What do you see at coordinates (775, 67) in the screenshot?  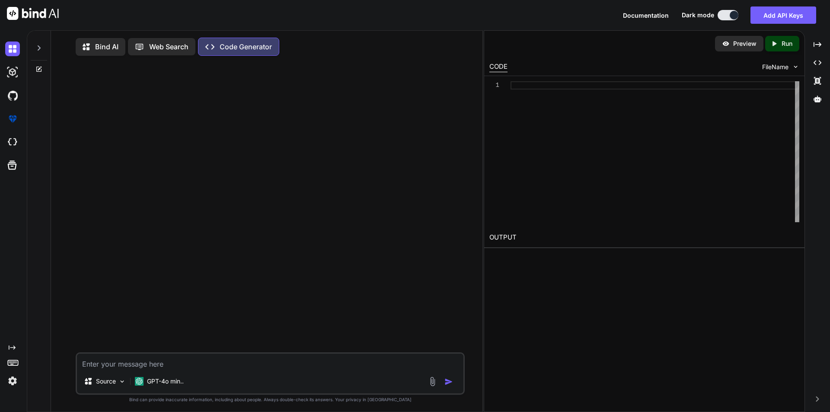 I see `span: FileName` at bounding box center [775, 67].